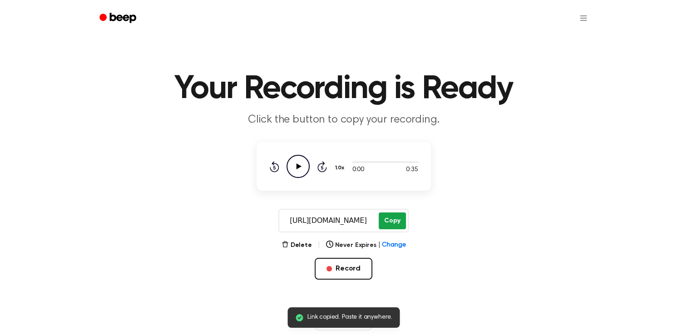  What do you see at coordinates (344, 120) in the screenshot?
I see `p: Click the button to copy your recording.` at bounding box center [344, 120].